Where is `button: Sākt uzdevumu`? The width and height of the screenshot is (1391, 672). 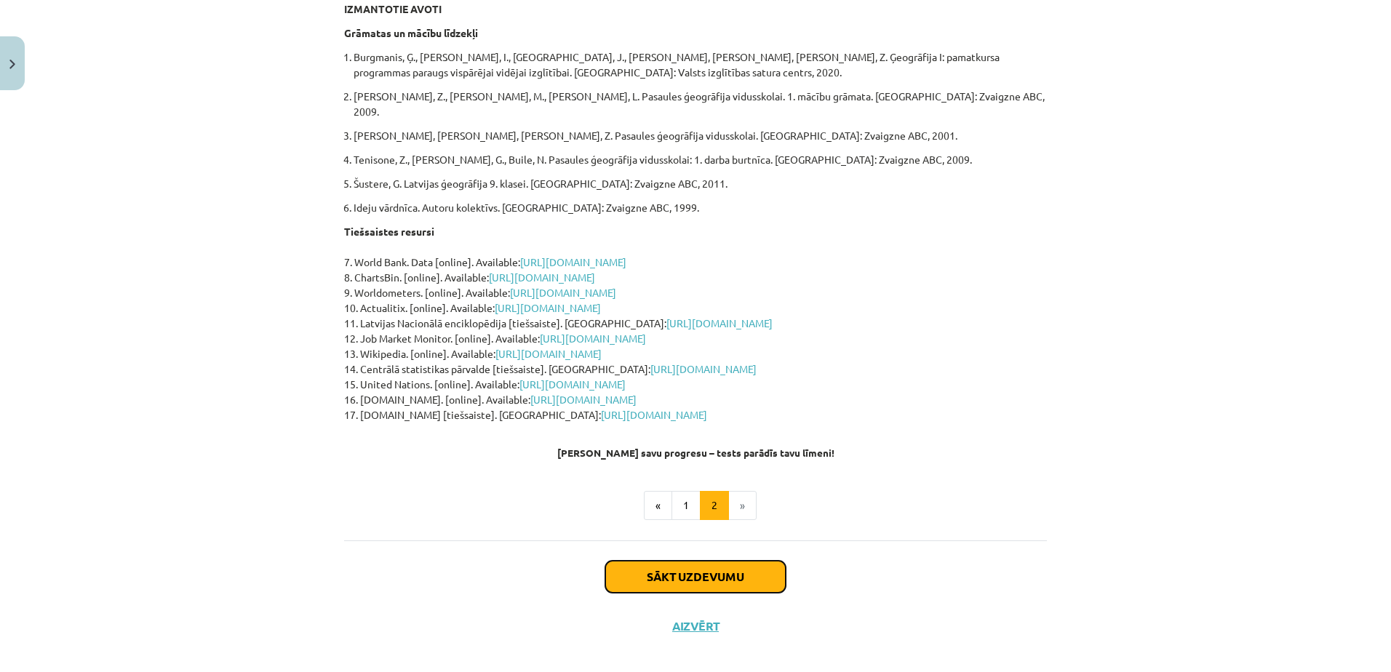 button: Sākt uzdevumu is located at coordinates (696, 577).